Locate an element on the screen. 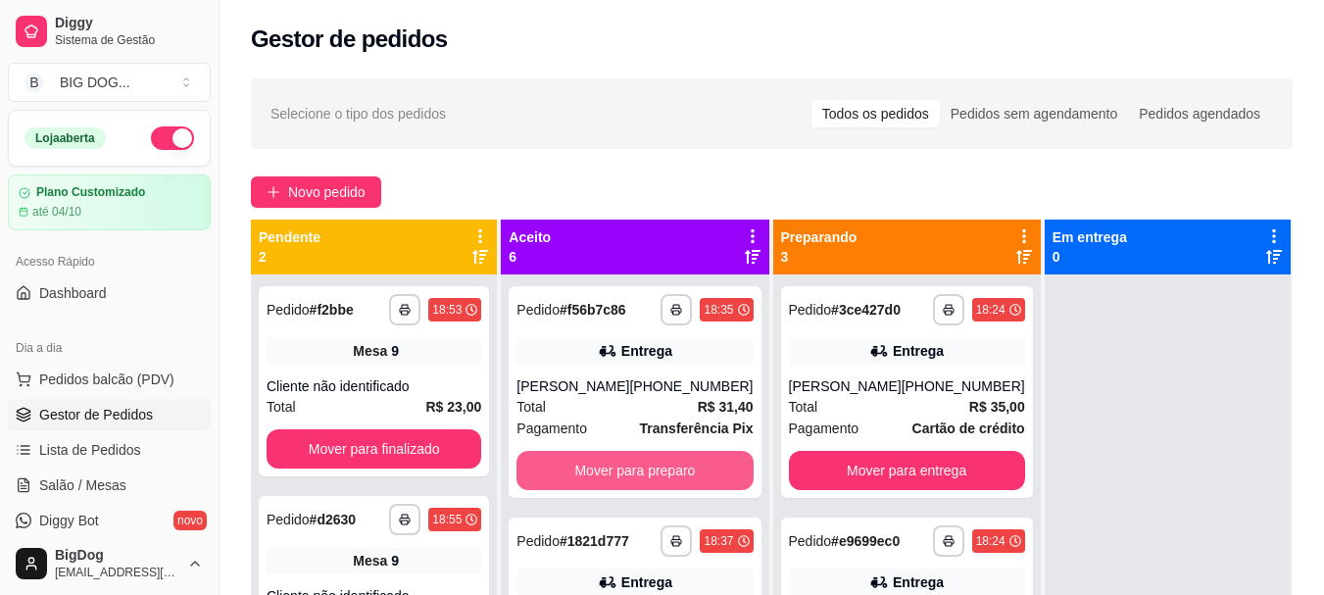 The width and height of the screenshot is (1324, 595). span: Sistema de Gestão is located at coordinates (128, 40).